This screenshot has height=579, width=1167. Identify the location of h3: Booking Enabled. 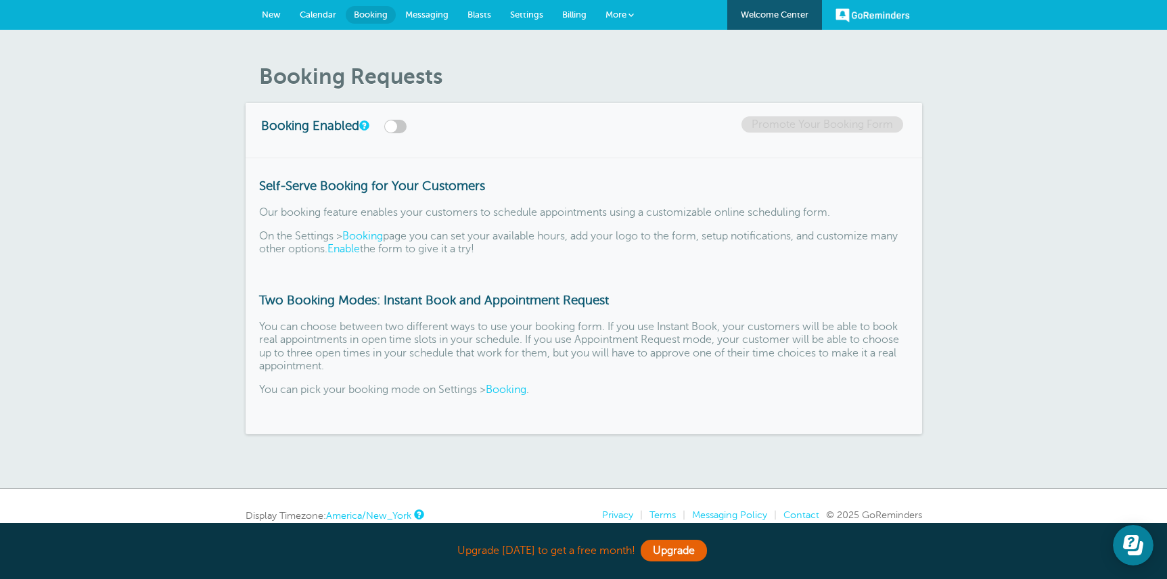
(363, 124).